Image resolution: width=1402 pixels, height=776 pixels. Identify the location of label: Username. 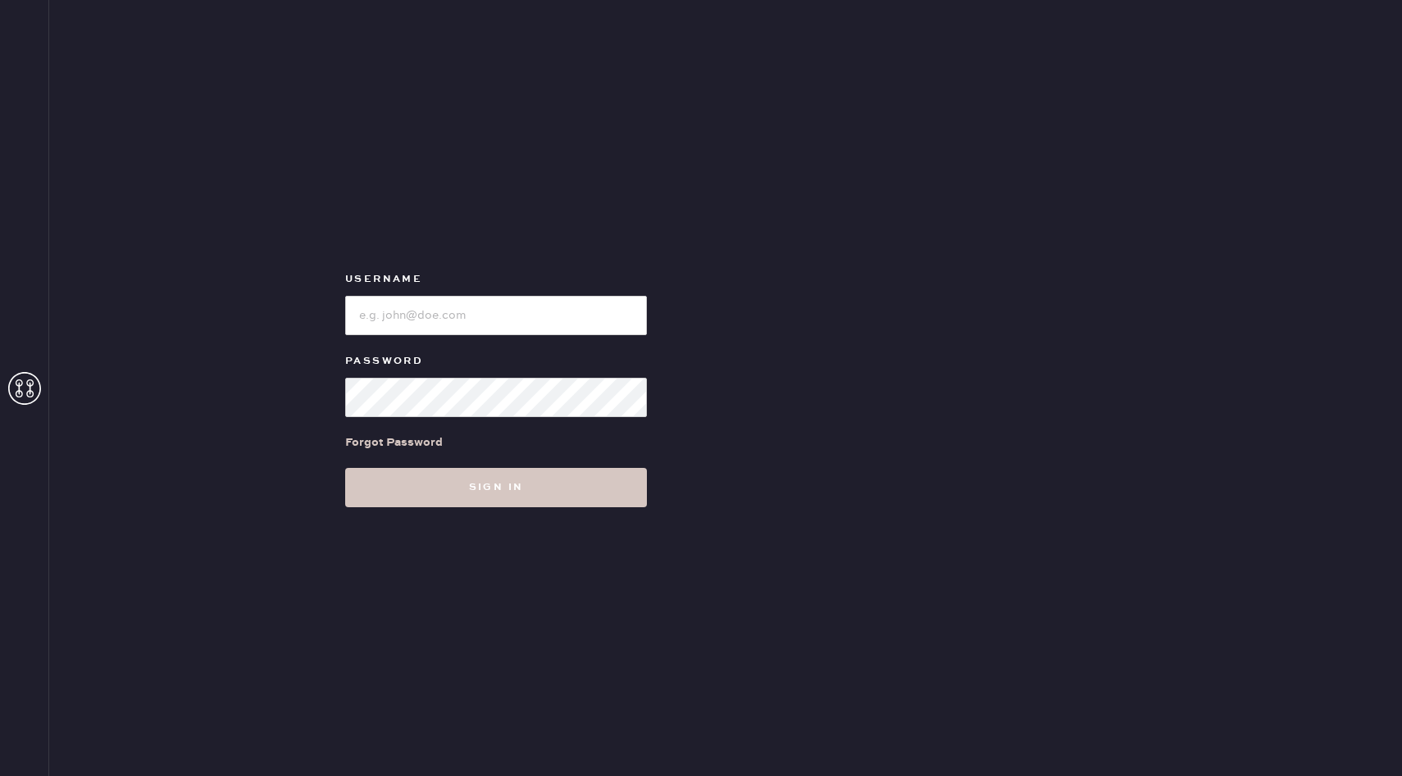
(496, 280).